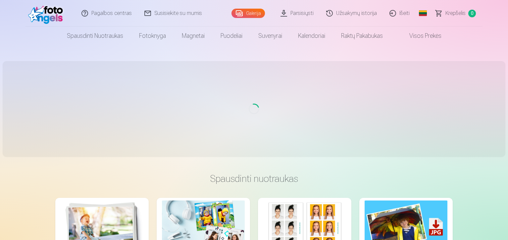 This screenshot has width=508, height=240. Describe the element at coordinates (472, 13) in the screenshot. I see `span: 0` at that location.